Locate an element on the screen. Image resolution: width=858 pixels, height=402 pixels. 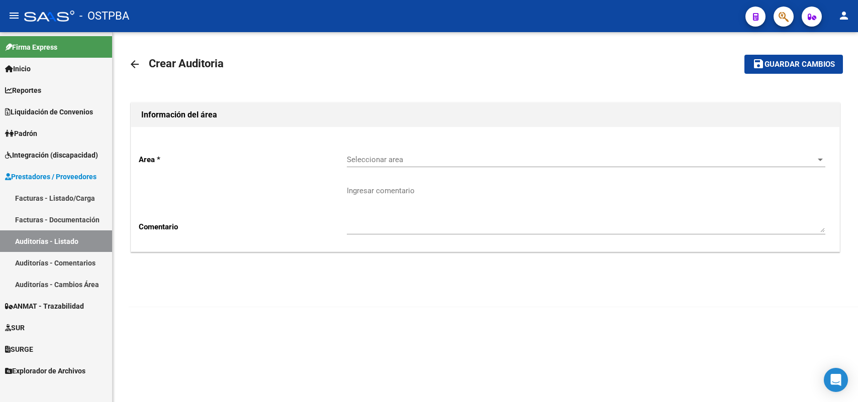
span: Seleccionar area is located at coordinates (581, 160).